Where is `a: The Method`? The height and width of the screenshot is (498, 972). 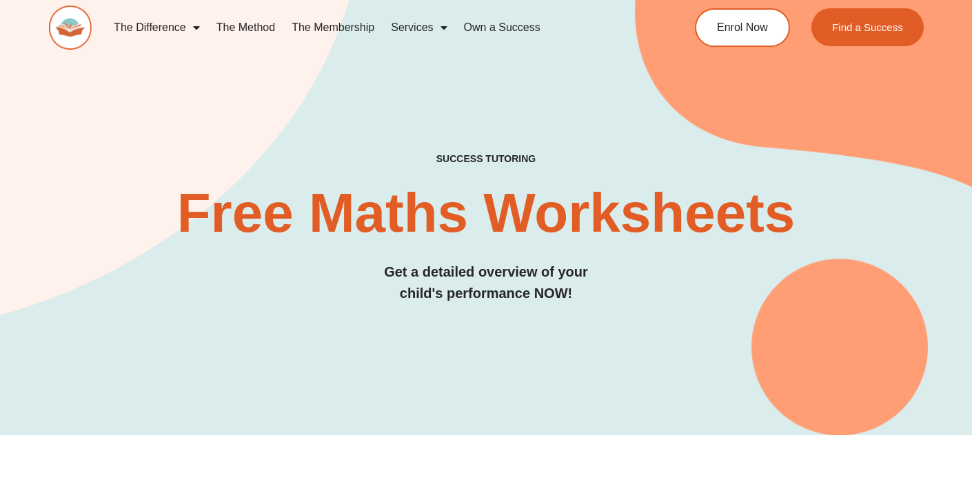
a: The Method is located at coordinates (245, 28).